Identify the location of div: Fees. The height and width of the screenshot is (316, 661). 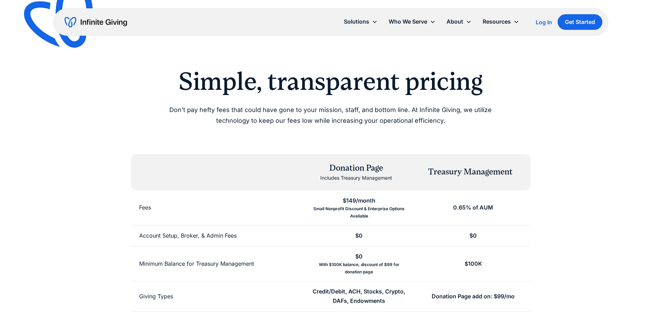
(145, 208).